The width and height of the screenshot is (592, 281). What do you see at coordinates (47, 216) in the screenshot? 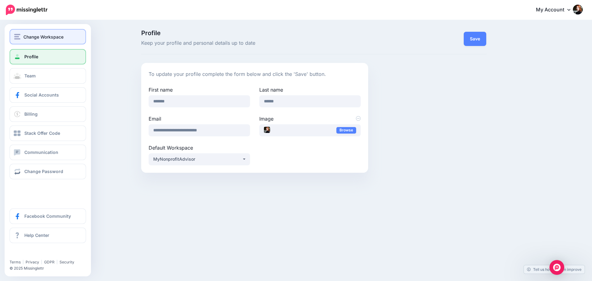
I see `span: Facebook Community` at bounding box center [47, 216].